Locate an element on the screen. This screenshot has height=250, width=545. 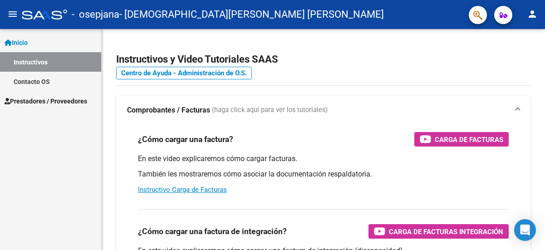
h3: ¿Cómo cargar una factura? is located at coordinates (186, 139).